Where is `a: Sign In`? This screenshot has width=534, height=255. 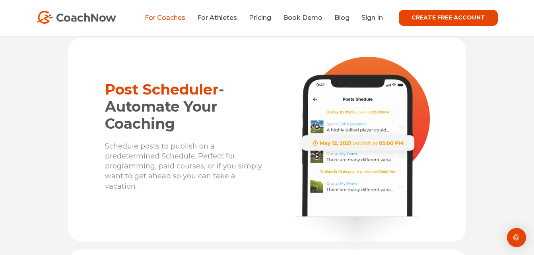
a: Sign In is located at coordinates (372, 17).